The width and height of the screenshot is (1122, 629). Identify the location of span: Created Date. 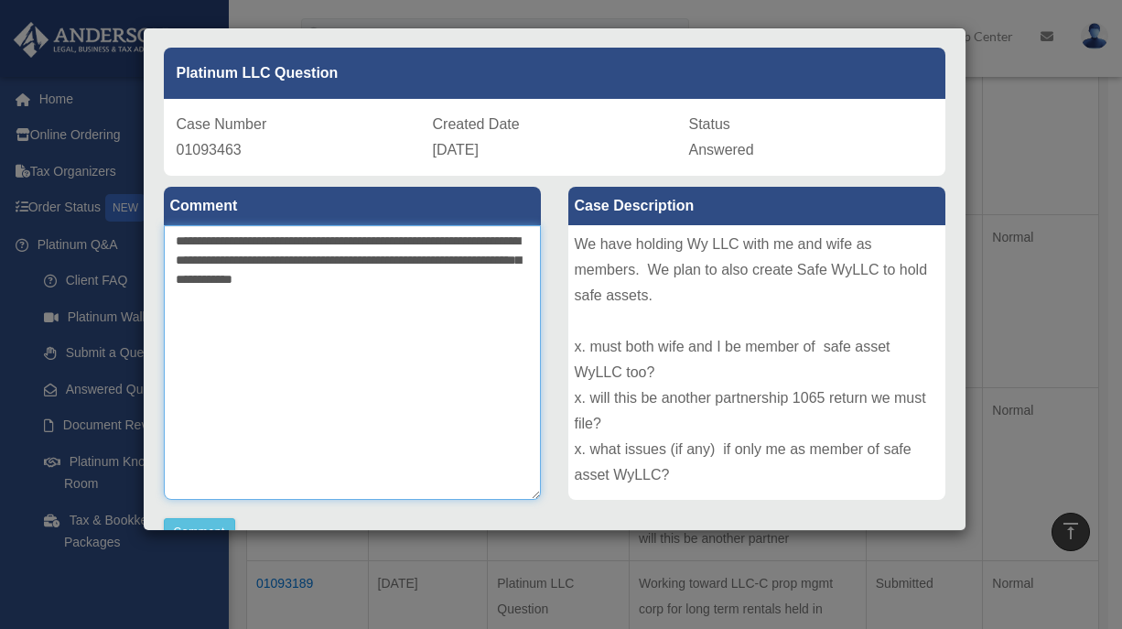
(476, 124).